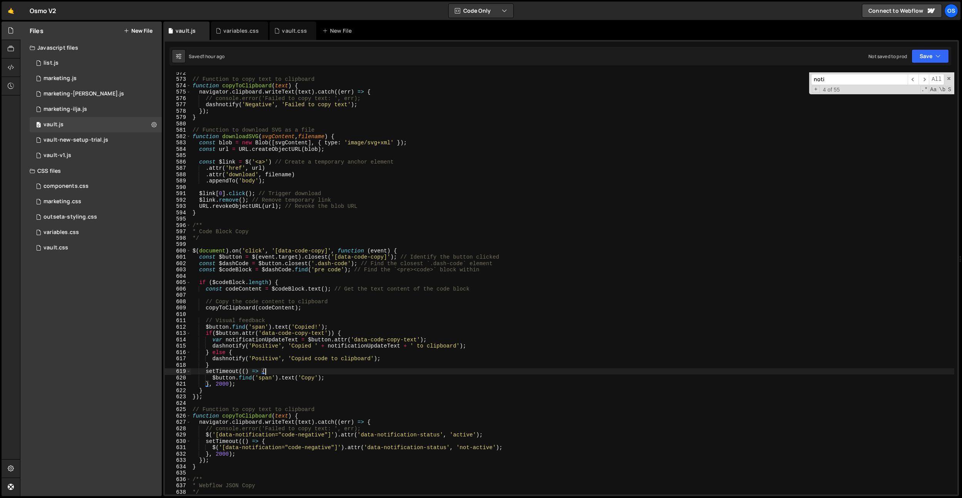 The width and height of the screenshot is (962, 498). What do you see at coordinates (178, 460) in the screenshot?
I see `div: 633` at bounding box center [178, 460].